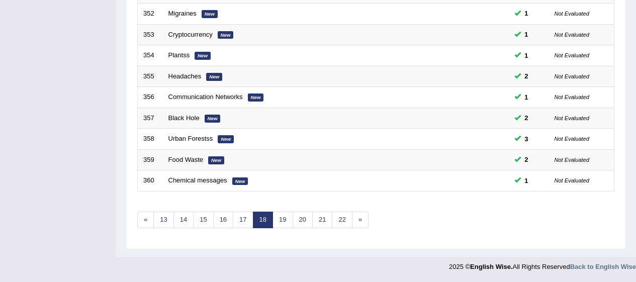 This screenshot has height=282, width=636. What do you see at coordinates (186, 159) in the screenshot?
I see `a: Food Waste` at bounding box center [186, 159].